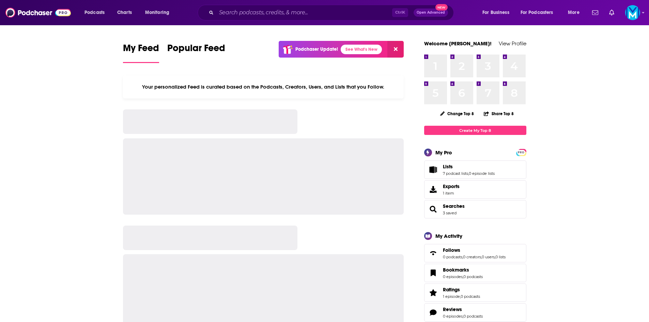  I want to click on a: Exports, so click(475, 189).